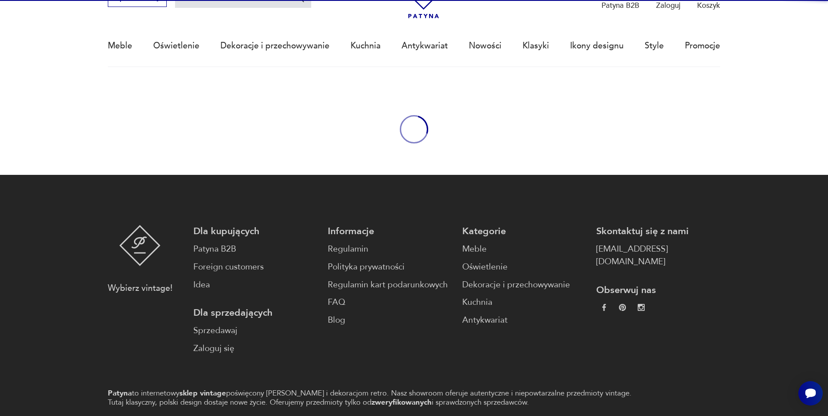 The image size is (828, 416). I want to click on p: Obserwuj nas, so click(658, 290).